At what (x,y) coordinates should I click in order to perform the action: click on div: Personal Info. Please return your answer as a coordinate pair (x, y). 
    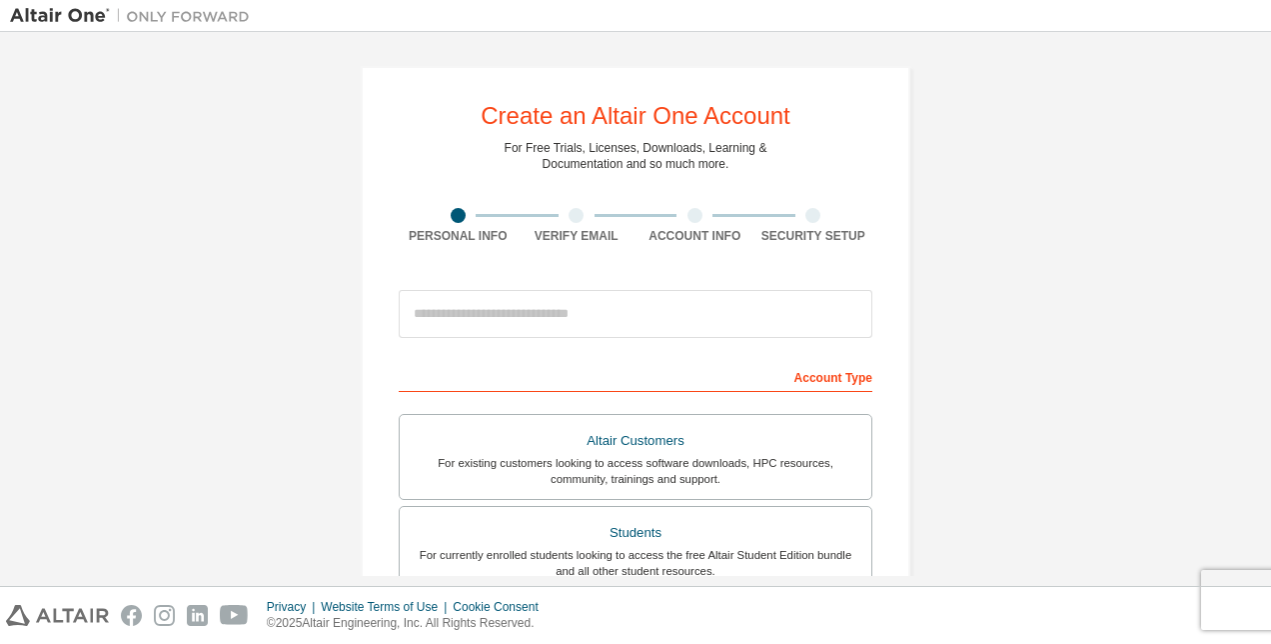
    Looking at the image, I should click on (458, 236).